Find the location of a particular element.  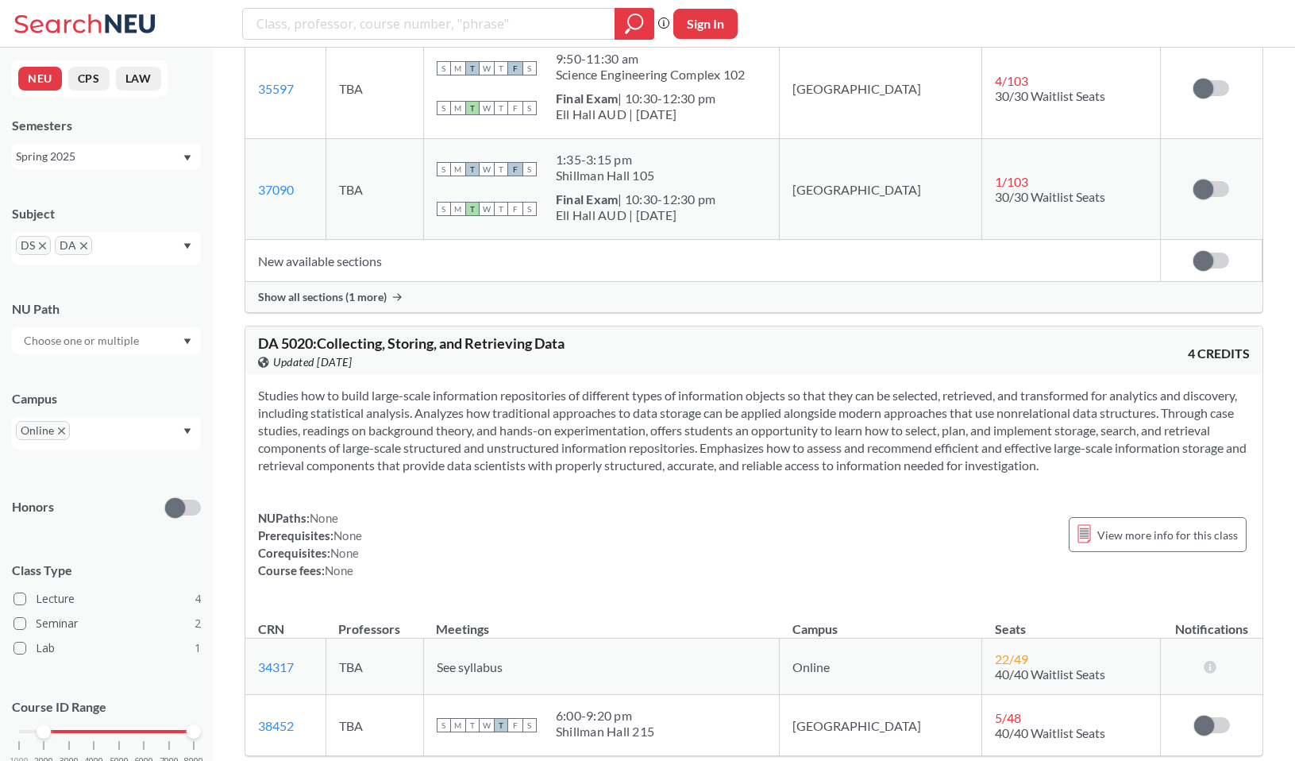

th: Campus is located at coordinates (881, 621).